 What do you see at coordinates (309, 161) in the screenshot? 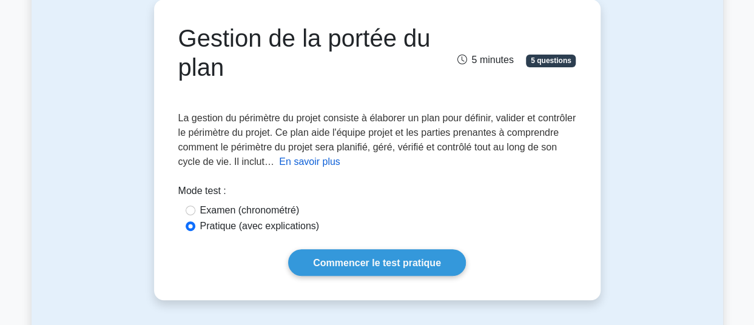
I see `font: En savoir plus` at bounding box center [309, 161].